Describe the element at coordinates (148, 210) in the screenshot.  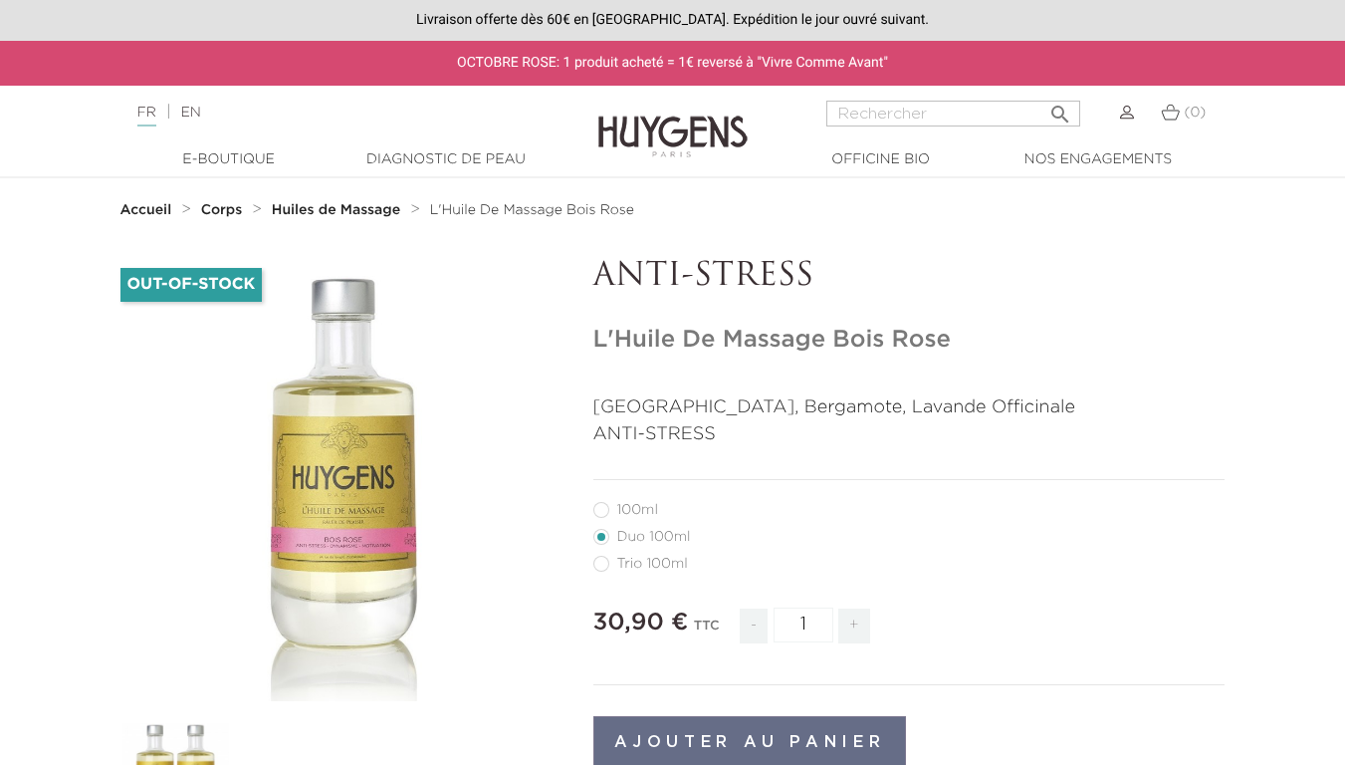
I see `a: Accueil` at that location.